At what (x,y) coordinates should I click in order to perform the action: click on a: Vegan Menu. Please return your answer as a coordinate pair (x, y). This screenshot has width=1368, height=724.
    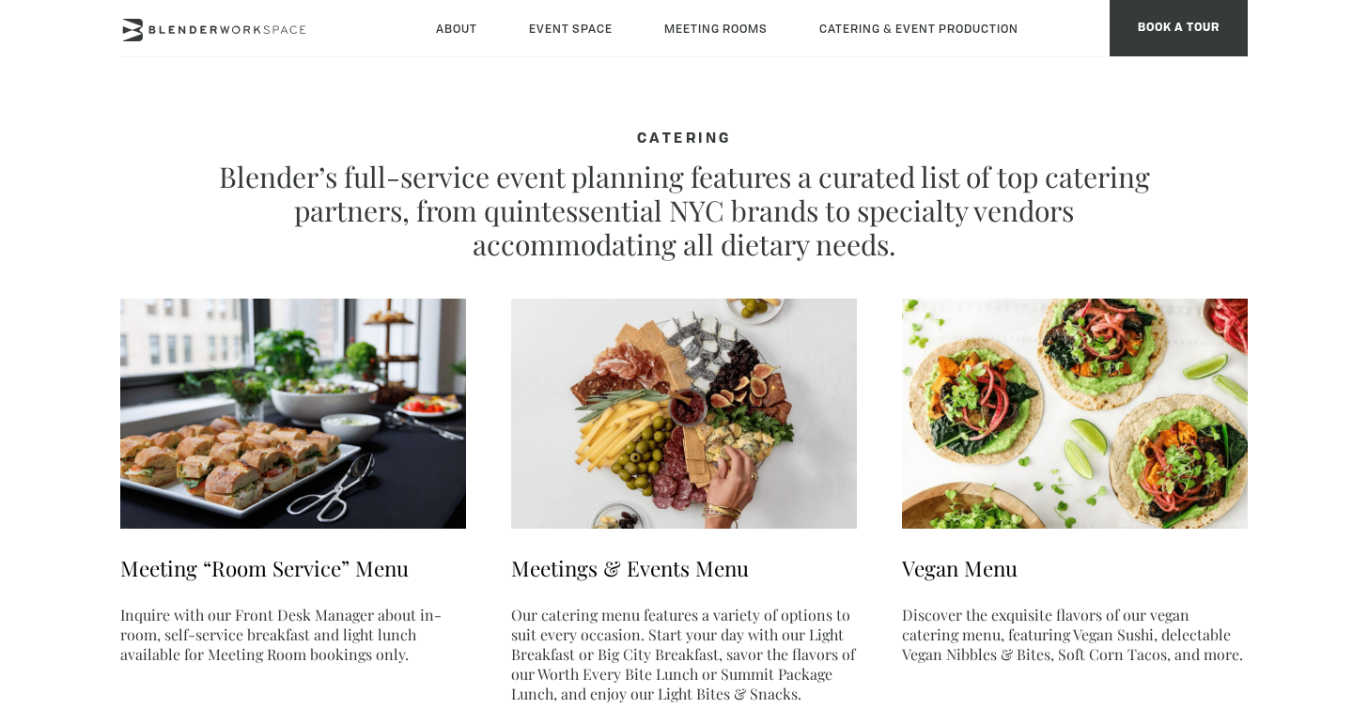
    Looking at the image, I should click on (959, 568).